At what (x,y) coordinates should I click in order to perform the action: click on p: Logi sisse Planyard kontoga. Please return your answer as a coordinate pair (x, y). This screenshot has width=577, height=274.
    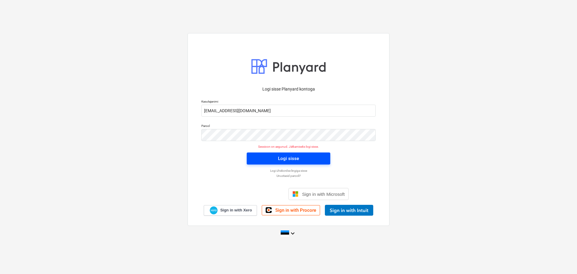
    Looking at the image, I should click on (289, 89).